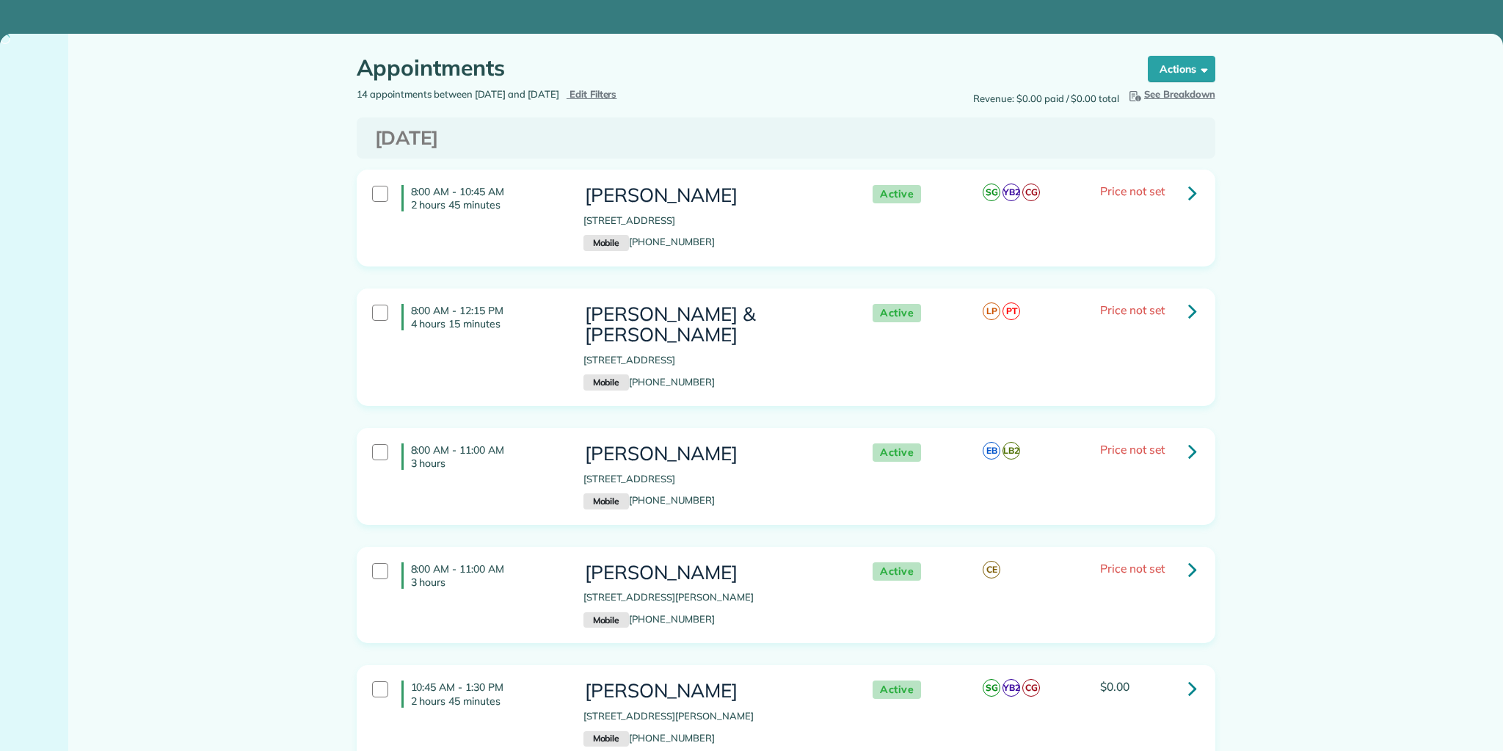 The width and height of the screenshot is (1503, 751). Describe the element at coordinates (991, 569) in the screenshot. I see `span: CE` at that location.